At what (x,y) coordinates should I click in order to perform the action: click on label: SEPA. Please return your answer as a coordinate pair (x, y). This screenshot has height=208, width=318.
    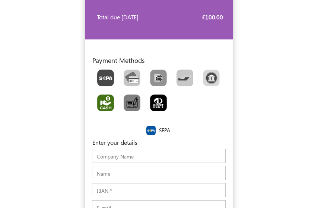
    Looking at the image, I should click on (165, 130).